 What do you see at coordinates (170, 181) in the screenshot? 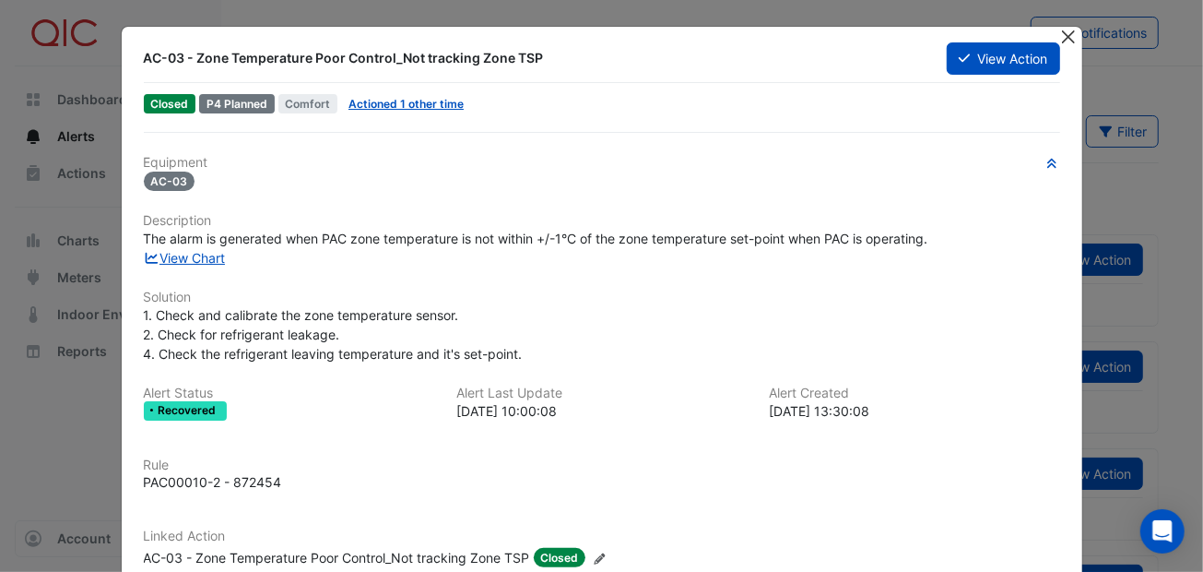
I see `span: AC-03` at bounding box center [170, 181].